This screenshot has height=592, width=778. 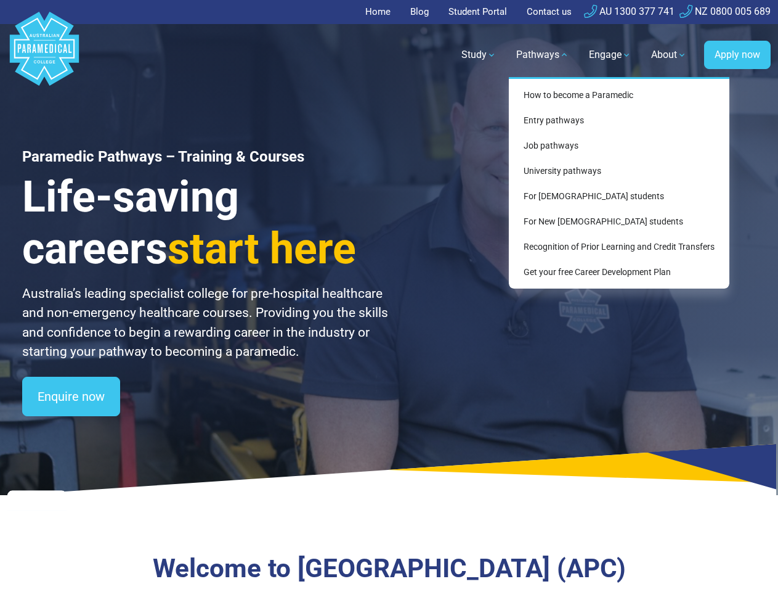 What do you see at coordinates (543, 55) in the screenshot?
I see `a: Pathways` at bounding box center [543, 55].